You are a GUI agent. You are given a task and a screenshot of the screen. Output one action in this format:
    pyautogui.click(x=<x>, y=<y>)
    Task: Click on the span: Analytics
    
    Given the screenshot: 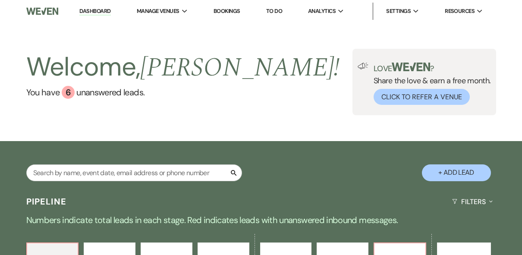 What is the action you would take?
    pyautogui.click(x=322, y=11)
    